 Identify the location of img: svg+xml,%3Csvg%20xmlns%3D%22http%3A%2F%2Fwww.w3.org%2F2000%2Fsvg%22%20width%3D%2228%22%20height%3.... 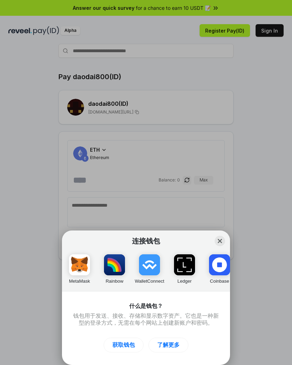
(184, 265).